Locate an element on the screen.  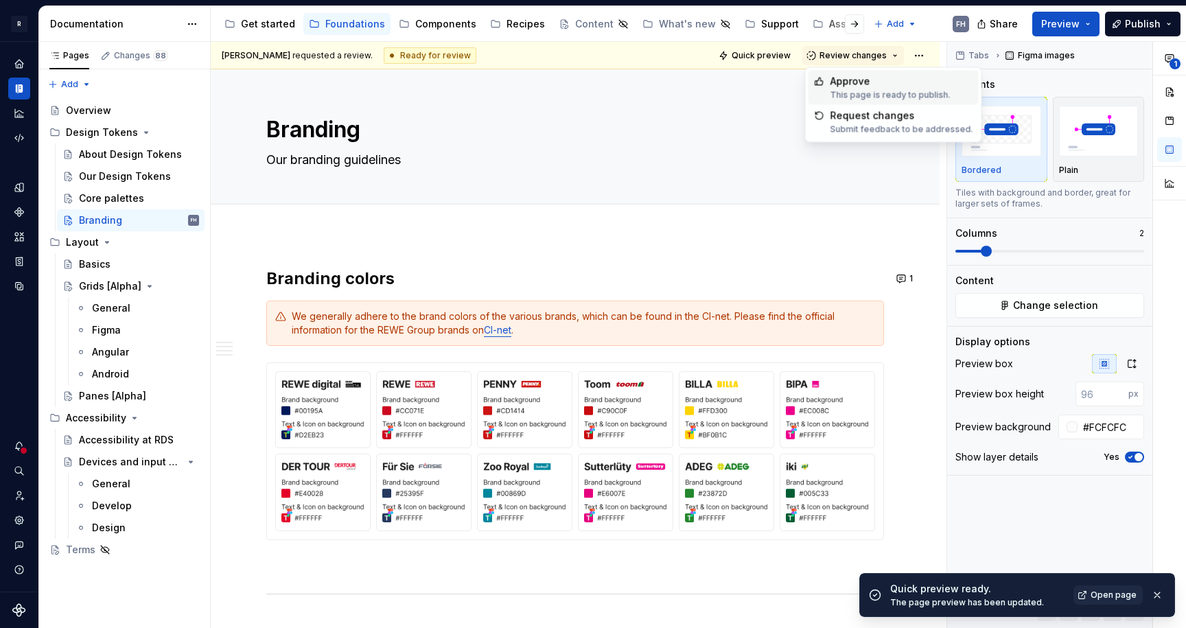
div: Branding is located at coordinates (100, 220).